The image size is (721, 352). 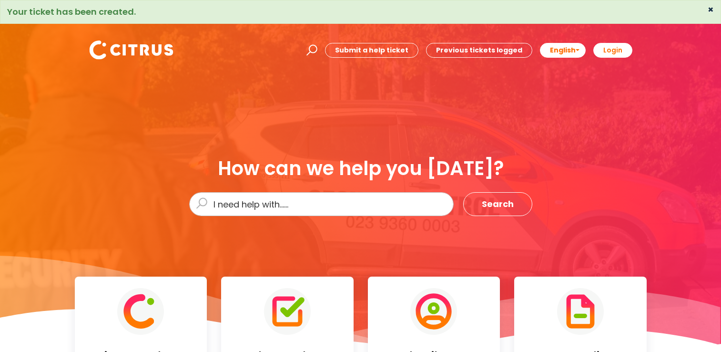 I want to click on a: Login, so click(x=613, y=50).